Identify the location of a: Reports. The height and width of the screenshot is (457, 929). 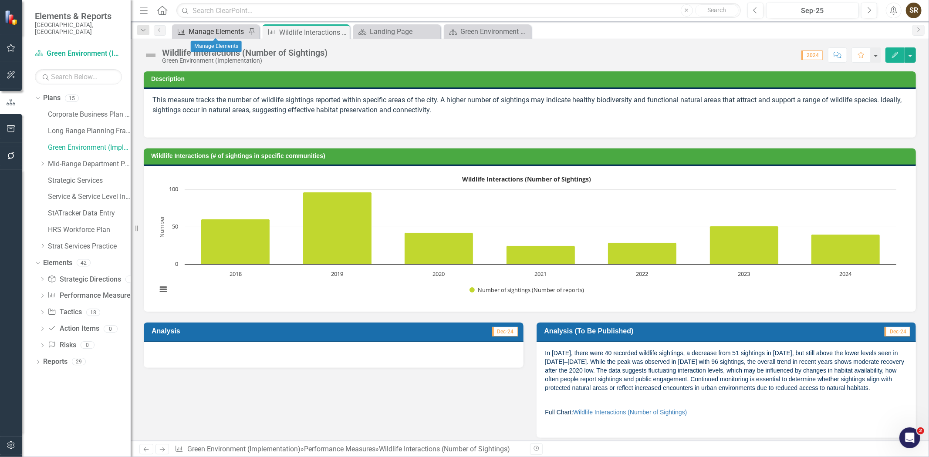
(55, 362).